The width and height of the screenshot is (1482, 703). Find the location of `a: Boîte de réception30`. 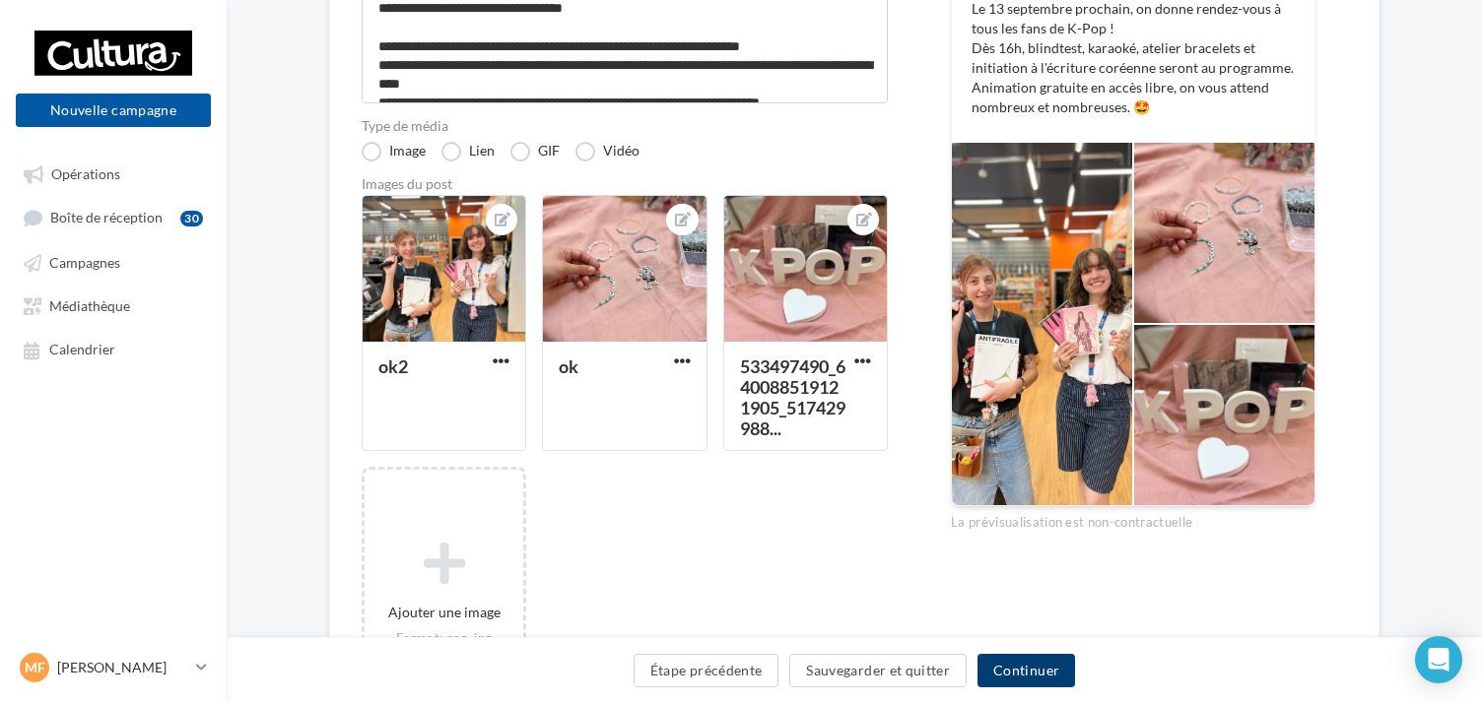

a: Boîte de réception30 is located at coordinates (113, 217).